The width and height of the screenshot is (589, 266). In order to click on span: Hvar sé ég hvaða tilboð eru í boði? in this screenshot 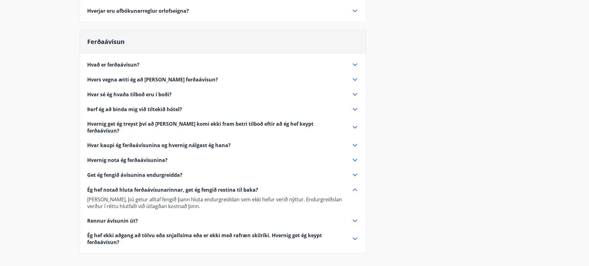, I will do `click(129, 94)`.